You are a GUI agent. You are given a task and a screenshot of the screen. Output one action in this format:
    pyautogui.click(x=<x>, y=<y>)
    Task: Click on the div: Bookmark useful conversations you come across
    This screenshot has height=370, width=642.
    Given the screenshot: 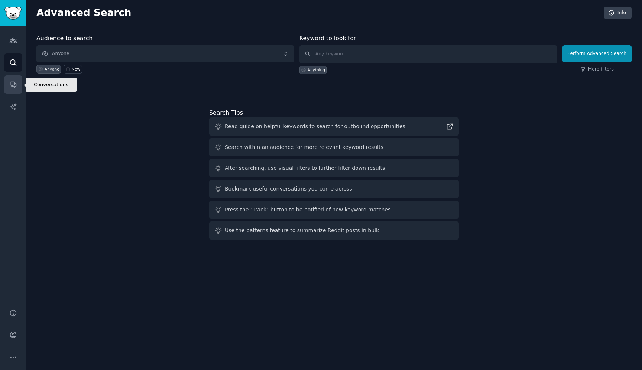 What is the action you would take?
    pyautogui.click(x=289, y=189)
    